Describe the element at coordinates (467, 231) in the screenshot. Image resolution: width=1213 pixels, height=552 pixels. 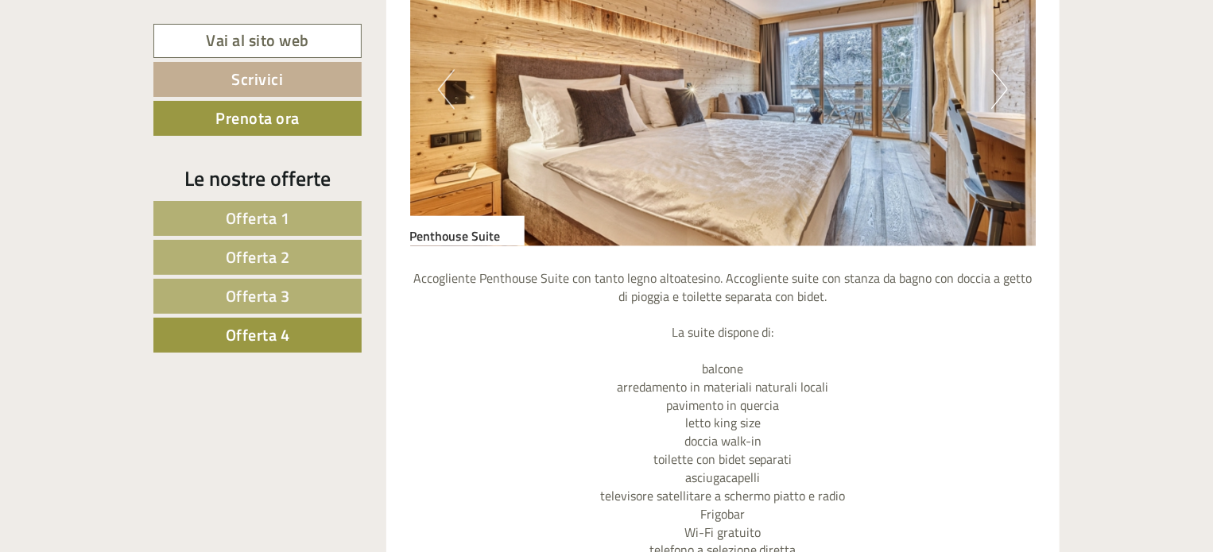
I see `div: Penthouse Suite` at that location.